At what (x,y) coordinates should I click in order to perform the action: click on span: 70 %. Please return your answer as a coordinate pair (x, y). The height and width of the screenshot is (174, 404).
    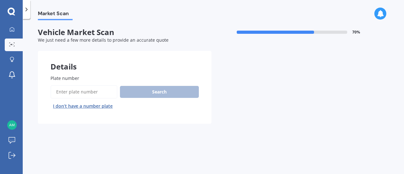
    Looking at the image, I should click on (356, 32).